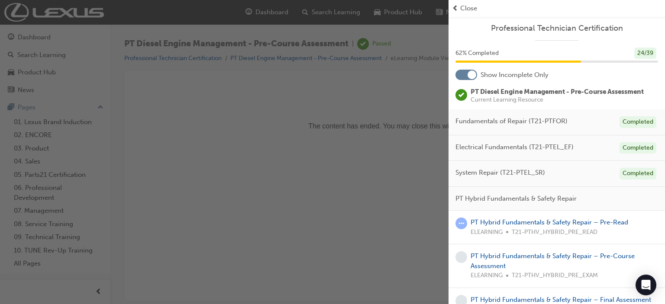 This screenshot has width=665, height=304. Describe the element at coordinates (511, 121) in the screenshot. I see `span: Fundamentals of Repair (T21-PTFOR)` at that location.